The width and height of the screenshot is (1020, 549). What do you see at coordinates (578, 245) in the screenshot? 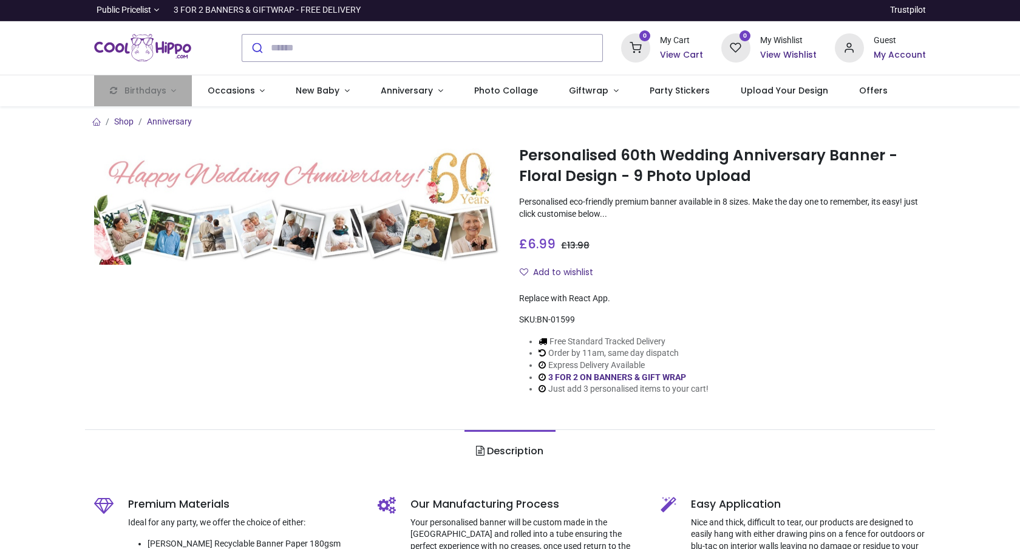
I see `span: 13.98` at bounding box center [578, 245].